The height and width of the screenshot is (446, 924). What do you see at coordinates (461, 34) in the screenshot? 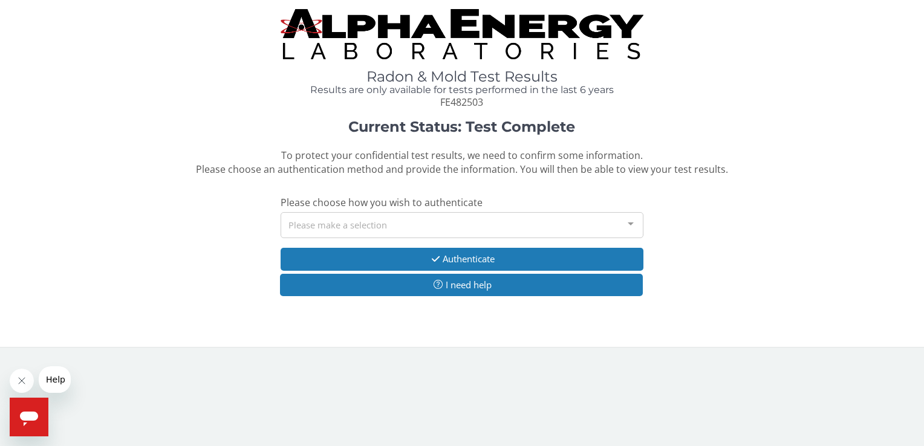
I see `img: TightCrop.jpg` at bounding box center [461, 34].